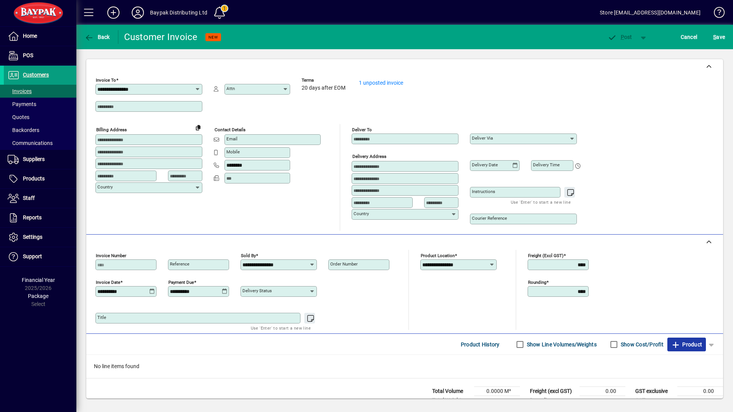 This screenshot has height=412, width=733. Describe the element at coordinates (686, 345) in the screenshot. I see `span: Product` at that location.